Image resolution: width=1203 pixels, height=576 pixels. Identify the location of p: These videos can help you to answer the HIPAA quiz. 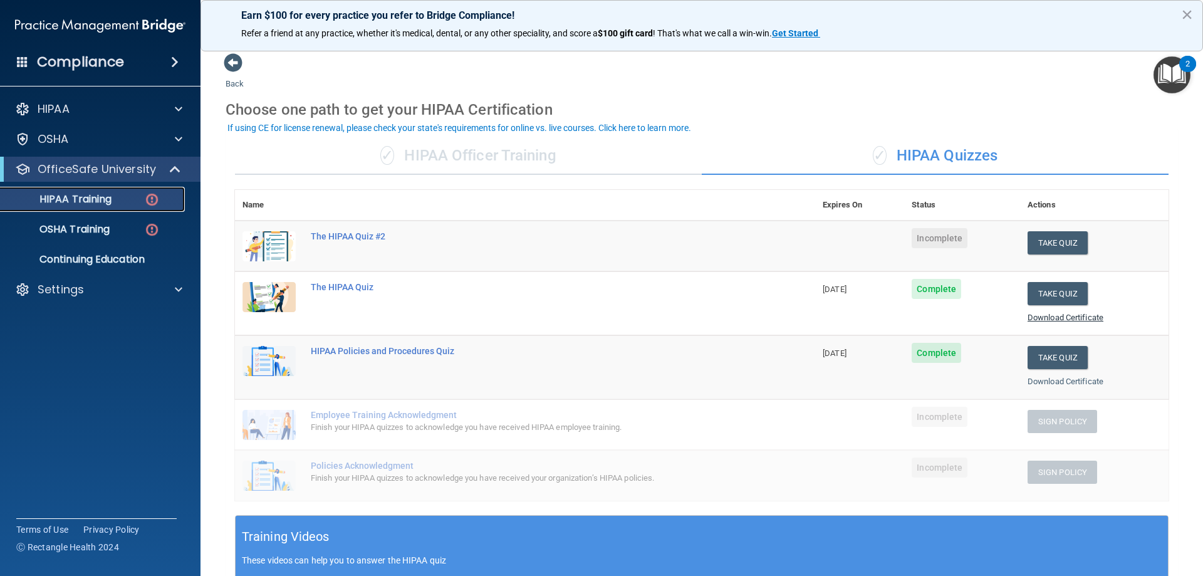
(702, 560).